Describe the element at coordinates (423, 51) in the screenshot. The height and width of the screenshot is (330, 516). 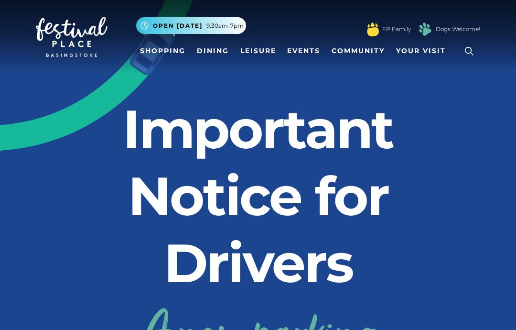
I see `a: Your Visit` at that location.